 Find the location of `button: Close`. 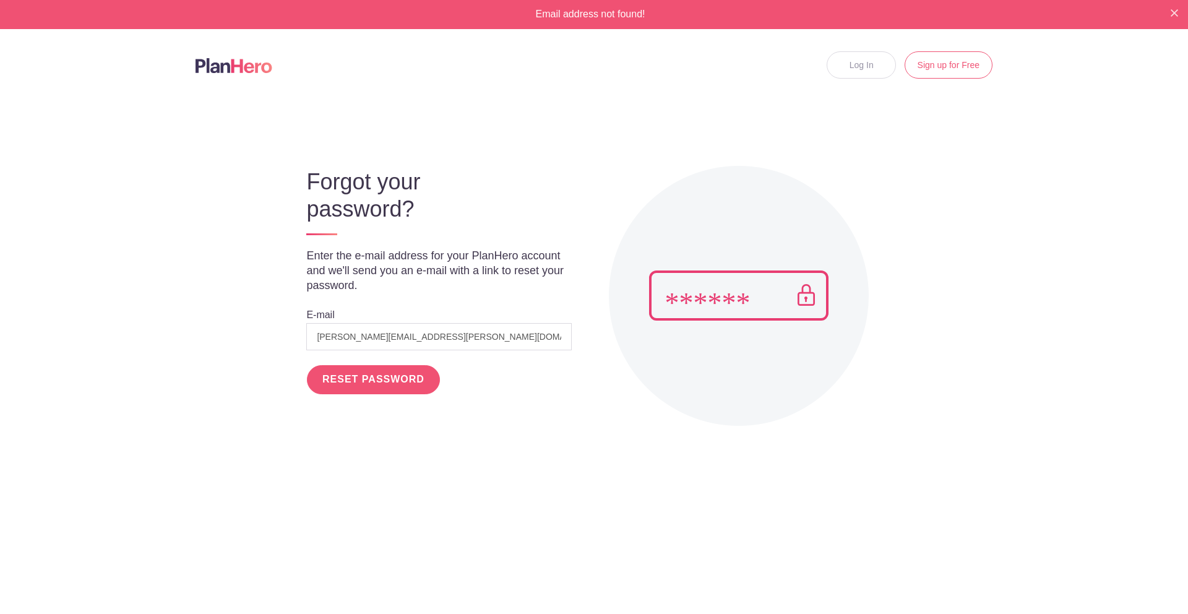

button: Close is located at coordinates (1174, 12).